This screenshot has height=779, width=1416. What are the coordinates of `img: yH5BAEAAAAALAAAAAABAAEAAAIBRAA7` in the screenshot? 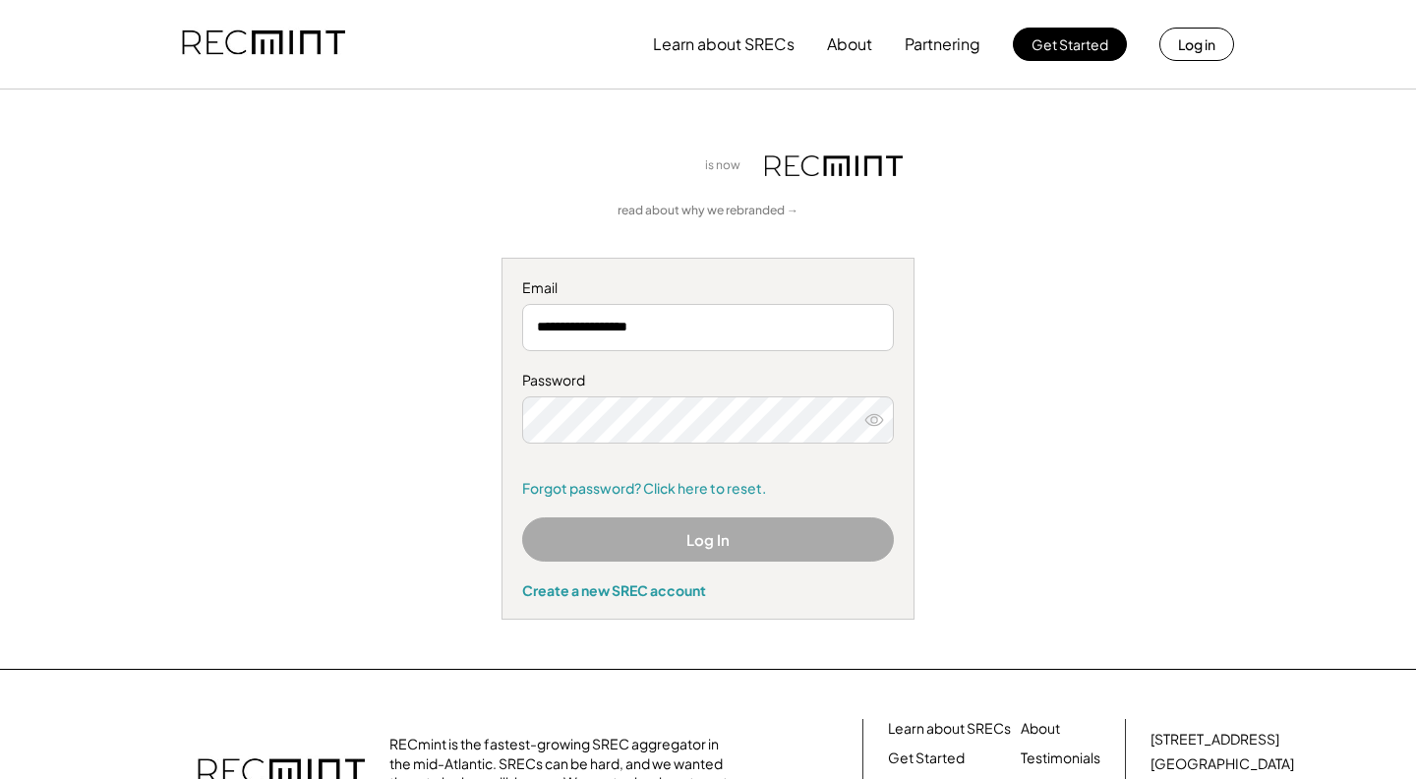 It's located at (602, 165).